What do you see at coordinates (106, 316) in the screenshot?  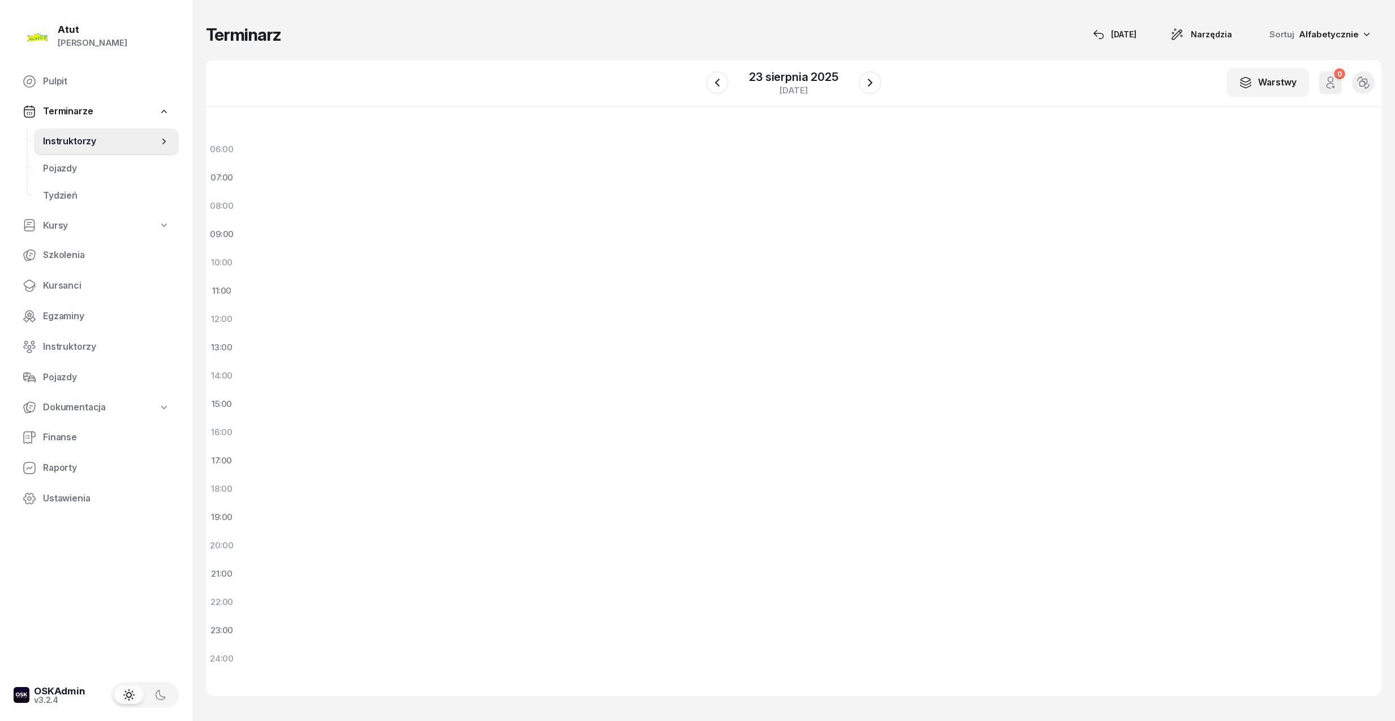 I see `span: Egzaminy` at bounding box center [106, 316].